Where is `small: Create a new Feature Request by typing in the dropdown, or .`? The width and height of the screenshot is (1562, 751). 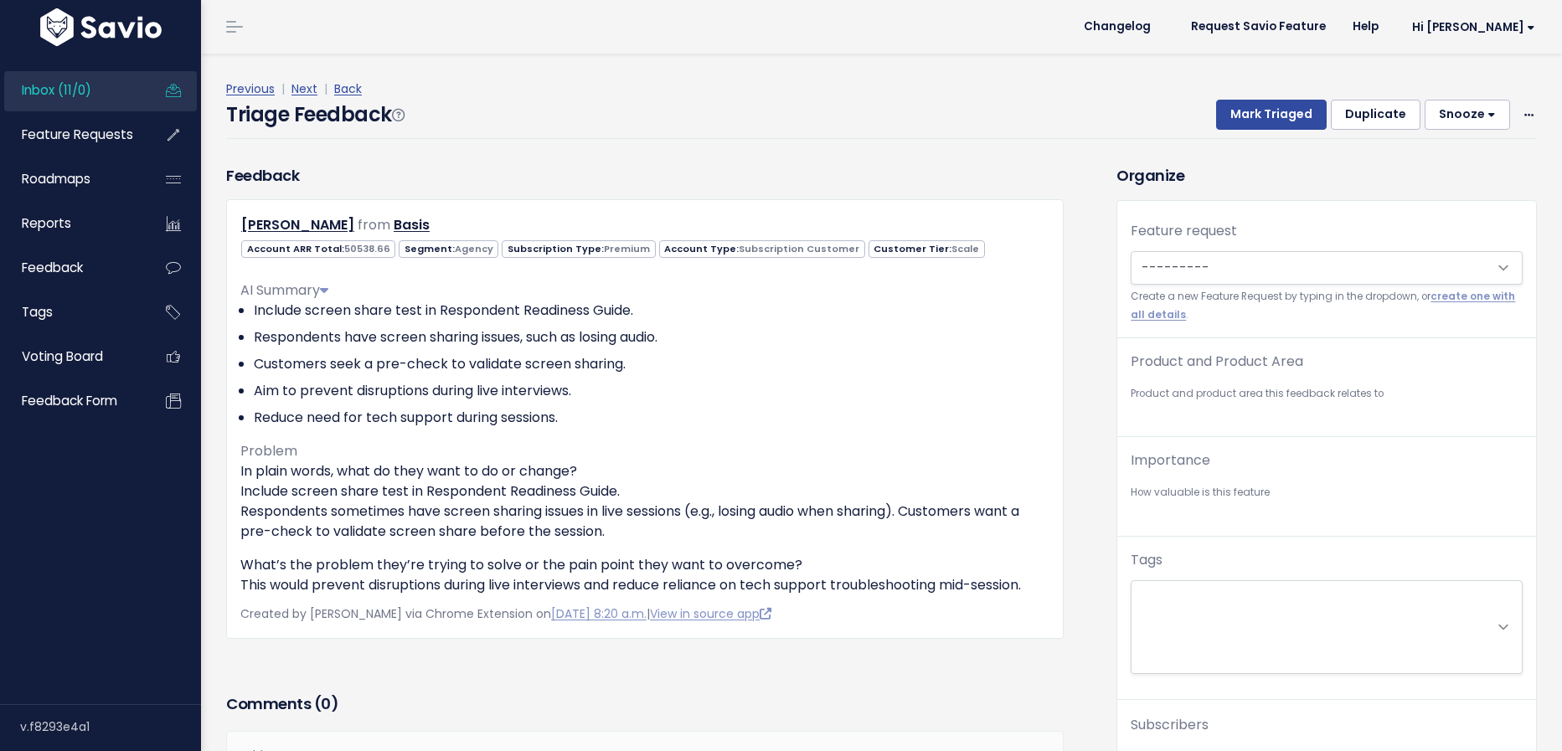
small: Create a new Feature Request by typing in the dropdown, or . is located at coordinates (1327, 306).